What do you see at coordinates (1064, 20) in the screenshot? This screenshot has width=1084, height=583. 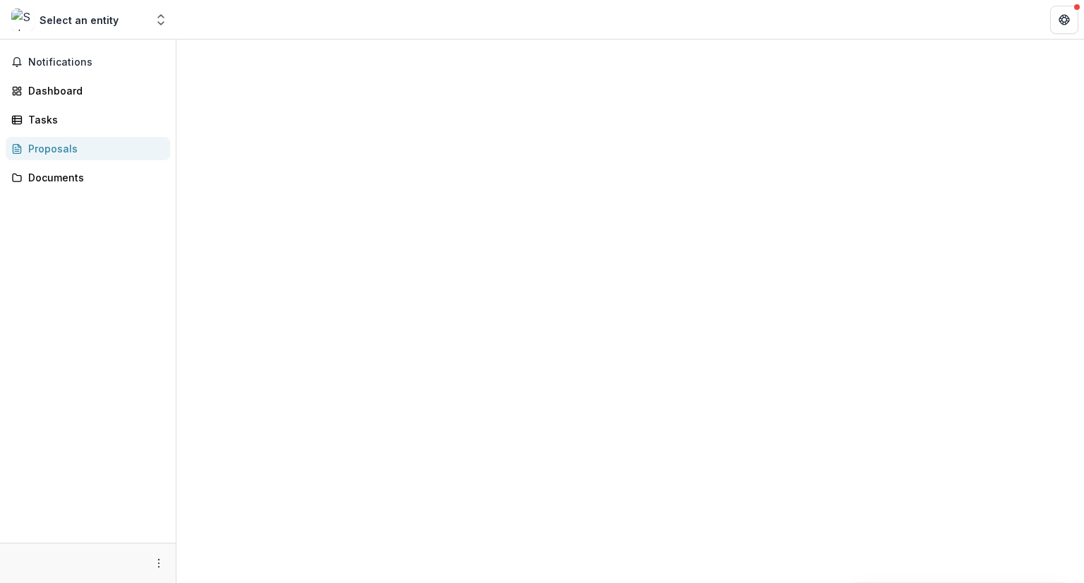 I see `button: Get Help` at bounding box center [1064, 20].